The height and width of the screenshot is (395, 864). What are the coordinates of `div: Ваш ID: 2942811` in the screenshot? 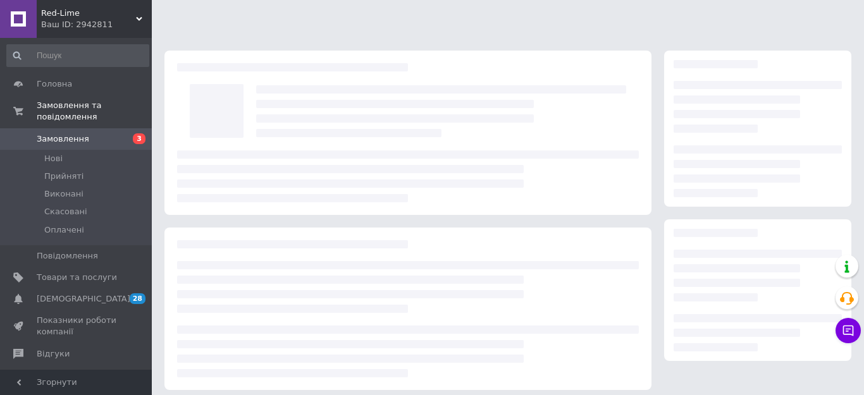 It's located at (96, 25).